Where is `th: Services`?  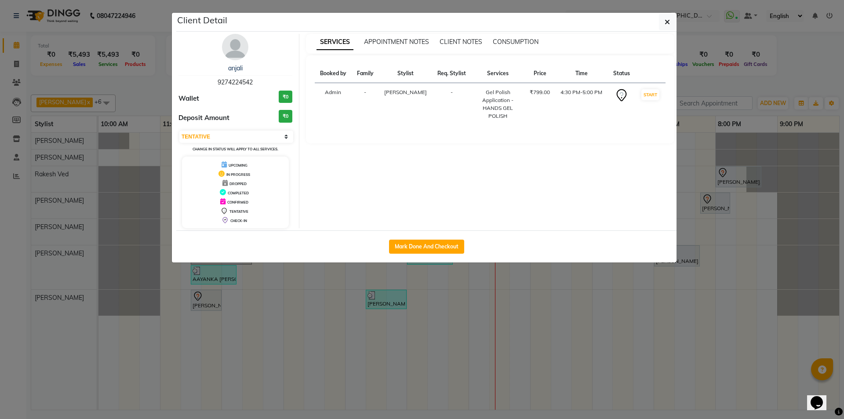
th: Services is located at coordinates (498, 73).